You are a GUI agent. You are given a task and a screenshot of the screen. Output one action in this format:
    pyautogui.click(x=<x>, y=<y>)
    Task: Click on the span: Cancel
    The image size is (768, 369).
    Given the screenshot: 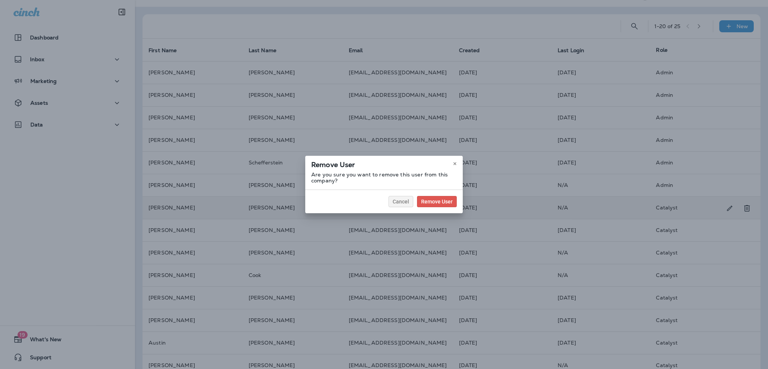 What is the action you would take?
    pyautogui.click(x=401, y=201)
    